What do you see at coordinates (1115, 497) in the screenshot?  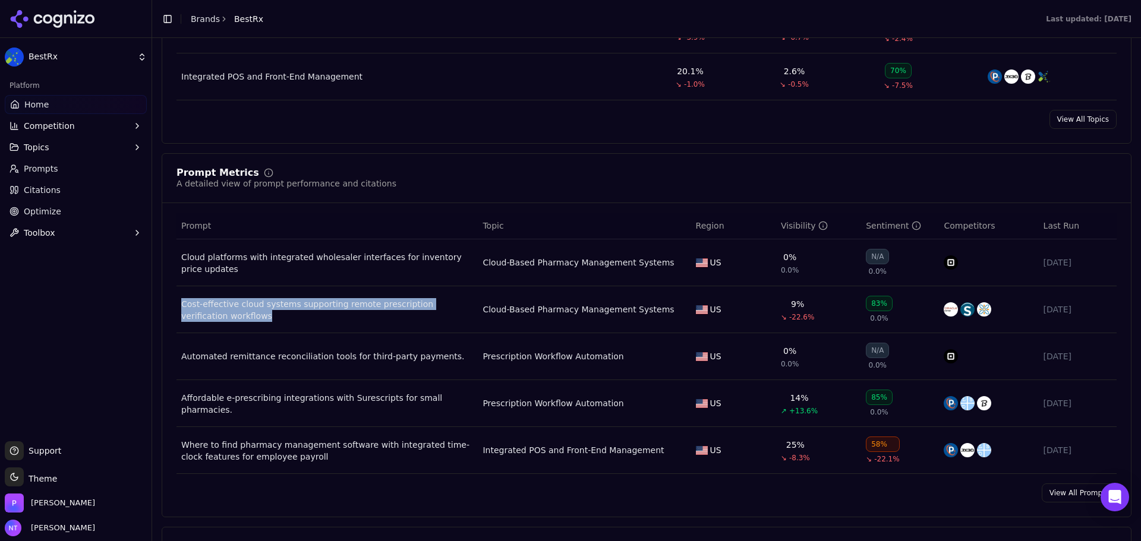 I see `div: Open Intercom Messenger` at bounding box center [1115, 497].